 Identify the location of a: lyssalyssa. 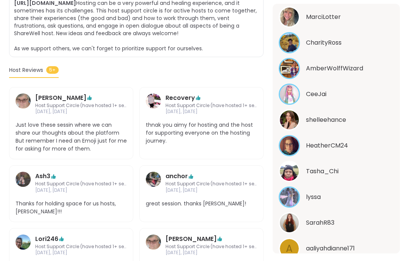
(336, 197).